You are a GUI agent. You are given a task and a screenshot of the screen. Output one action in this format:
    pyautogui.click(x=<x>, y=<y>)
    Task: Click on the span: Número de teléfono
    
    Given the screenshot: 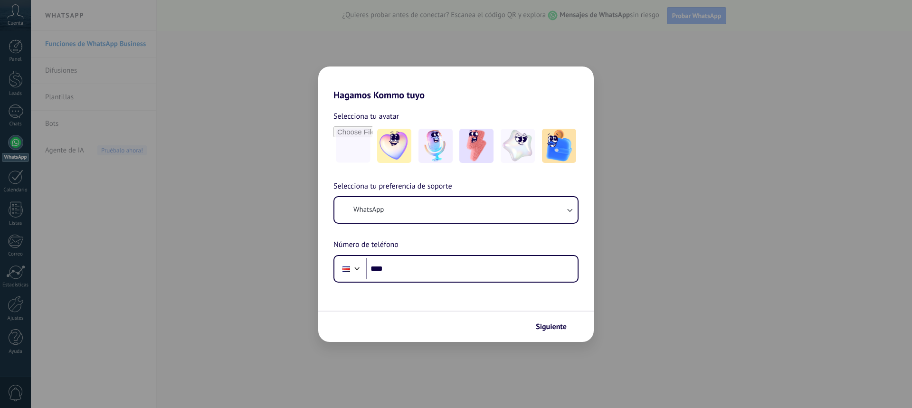 What is the action you would take?
    pyautogui.click(x=366, y=245)
    